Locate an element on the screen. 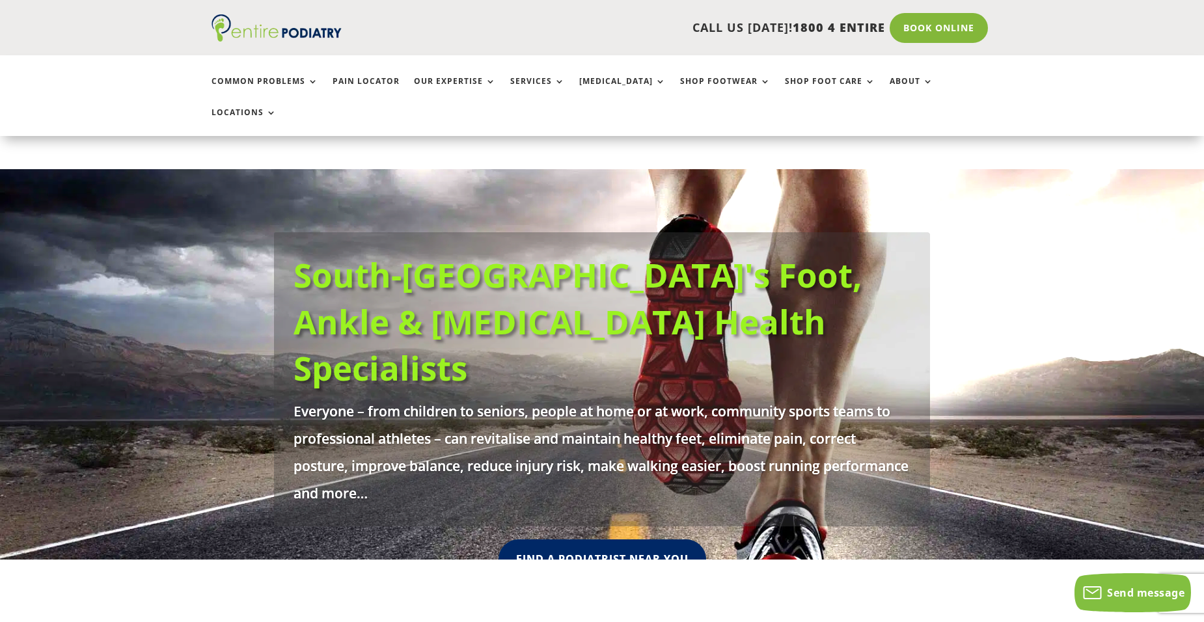 The width and height of the screenshot is (1204, 622). span: Send message is located at coordinates (1146, 593).